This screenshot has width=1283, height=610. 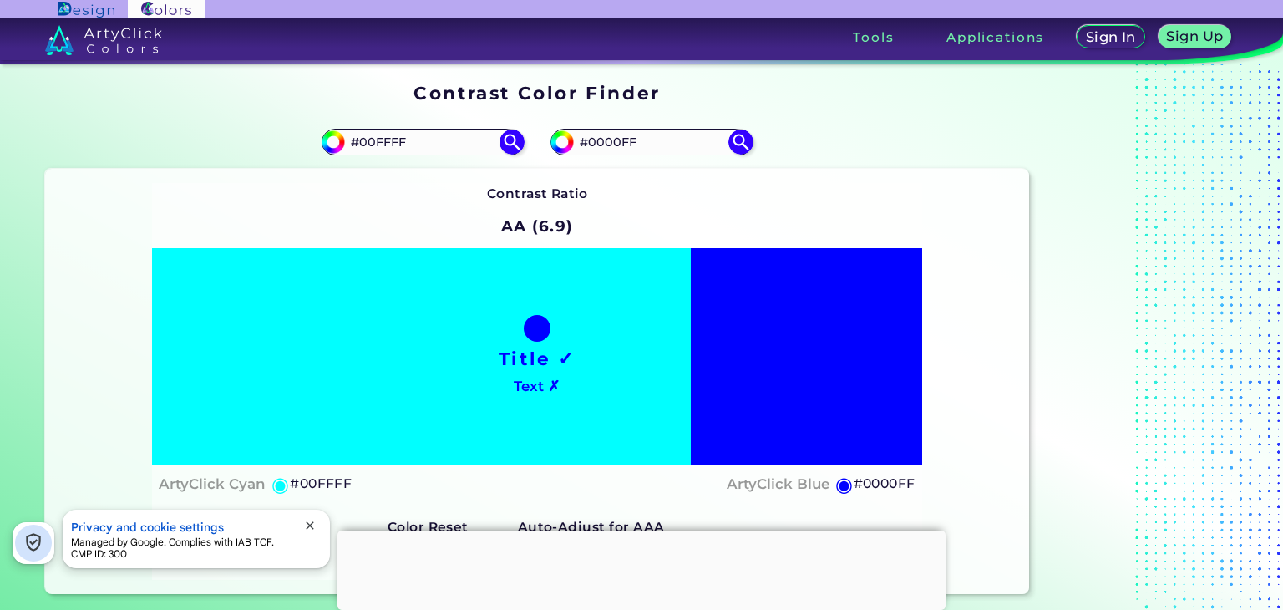 I want to click on h1: Contrast Color Finder, so click(x=536, y=93).